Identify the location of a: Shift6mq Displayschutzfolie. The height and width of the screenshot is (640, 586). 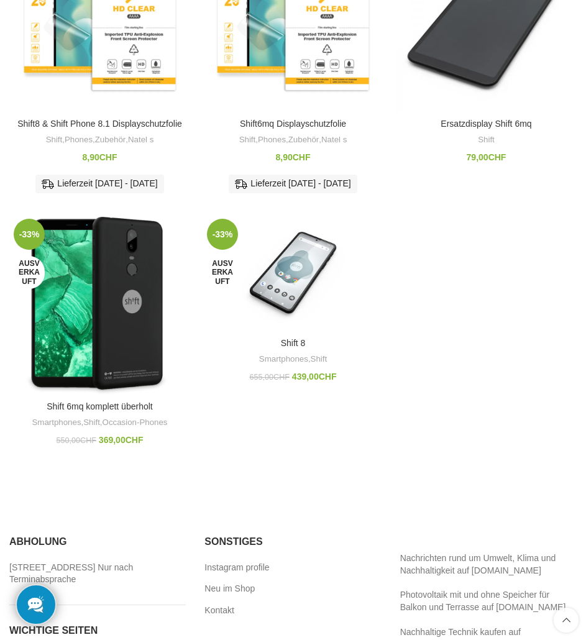
(293, 124).